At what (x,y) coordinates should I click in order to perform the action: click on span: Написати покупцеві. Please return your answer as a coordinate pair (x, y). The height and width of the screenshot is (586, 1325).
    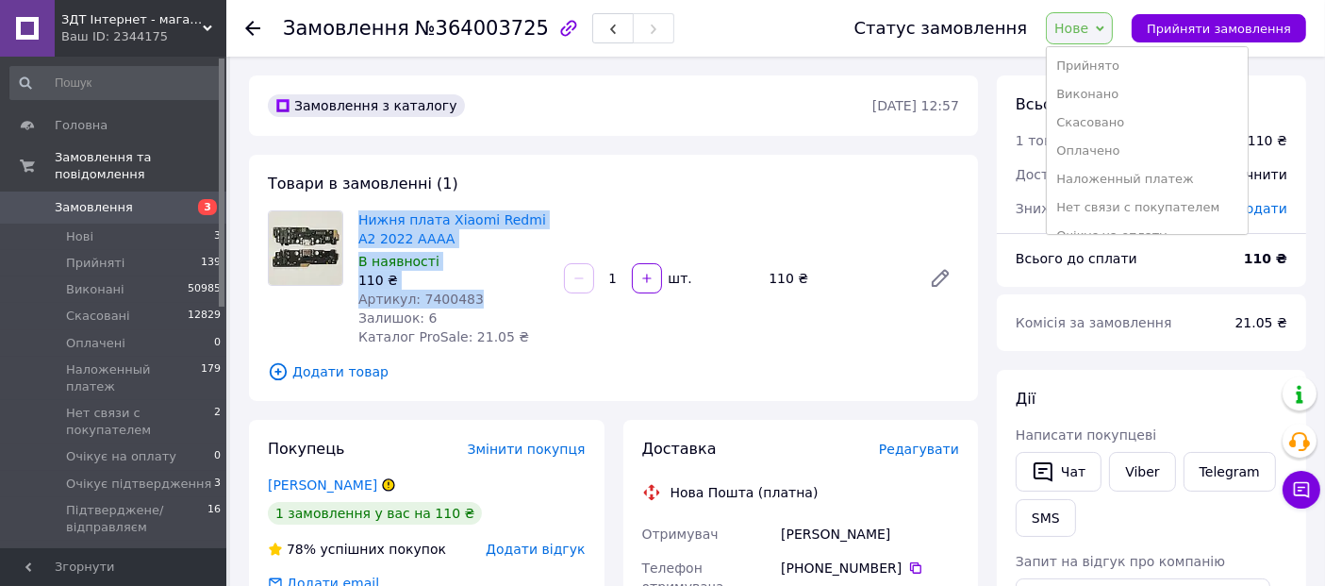
    Looking at the image, I should click on (1085, 435).